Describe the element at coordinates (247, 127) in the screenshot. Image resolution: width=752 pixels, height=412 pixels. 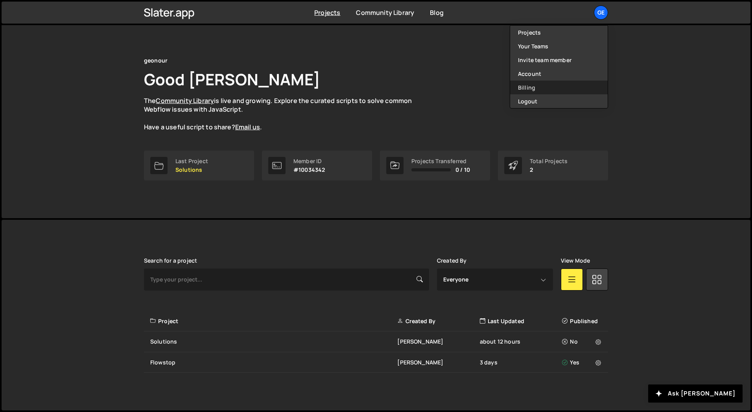
I see `a: Email us` at that location.